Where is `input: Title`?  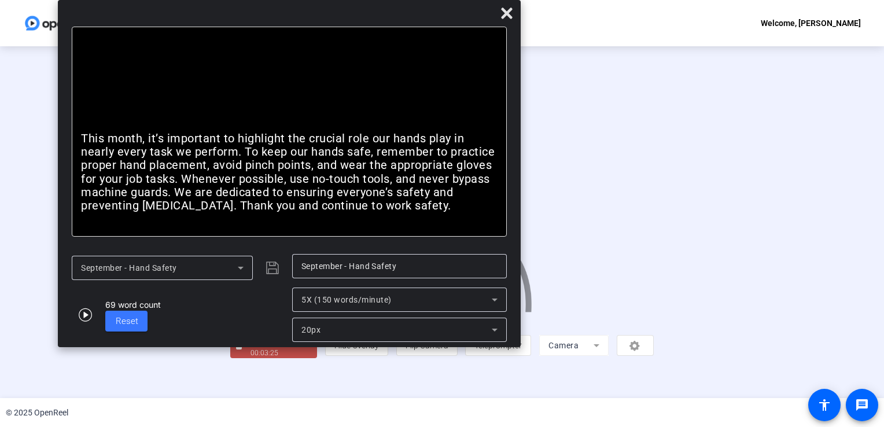
input: Title is located at coordinates (399, 266).